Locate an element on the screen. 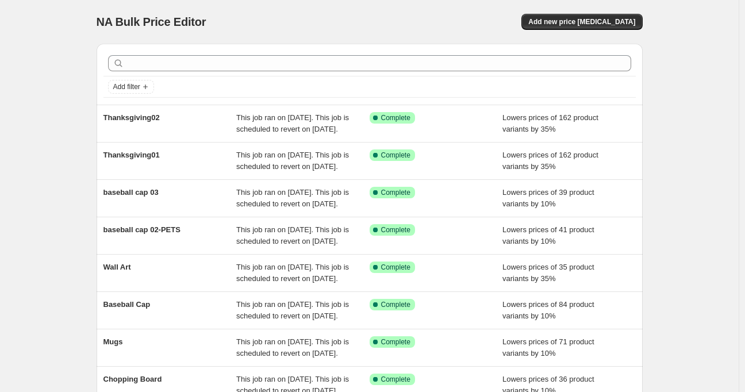 Image resolution: width=745 pixels, height=392 pixels. span: Lowers prices of 41 product variants by 10% is located at coordinates (548, 235).